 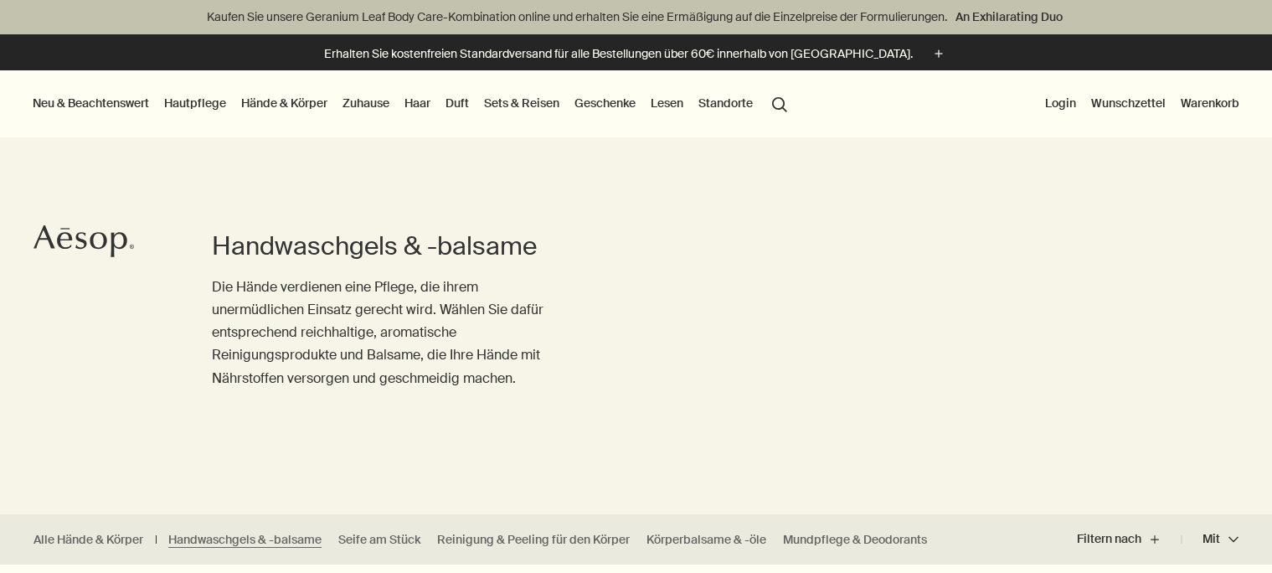 I want to click on a: Zuhause, so click(x=366, y=103).